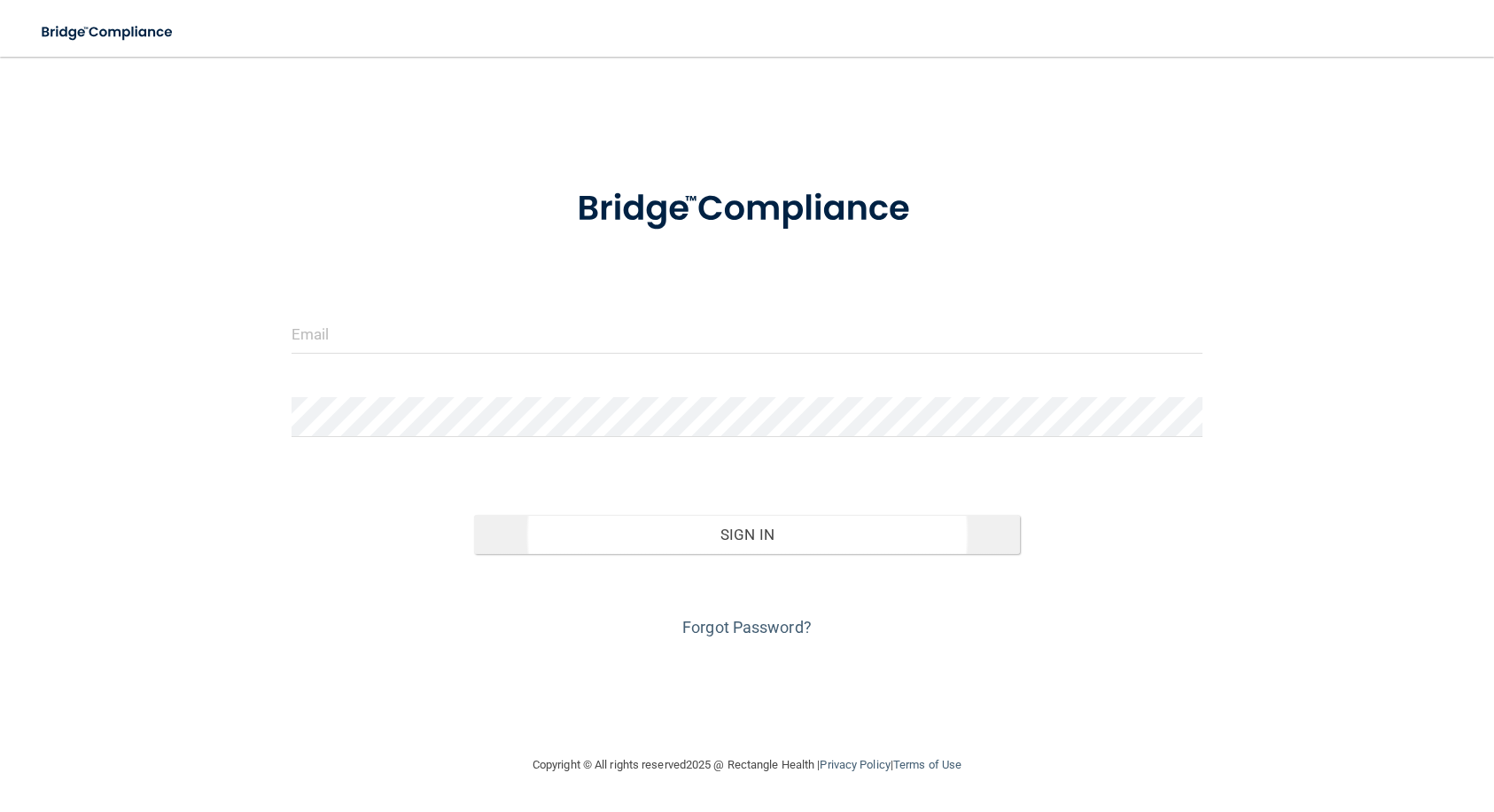  Describe the element at coordinates (747, 534) in the screenshot. I see `button: Sign In` at that location.